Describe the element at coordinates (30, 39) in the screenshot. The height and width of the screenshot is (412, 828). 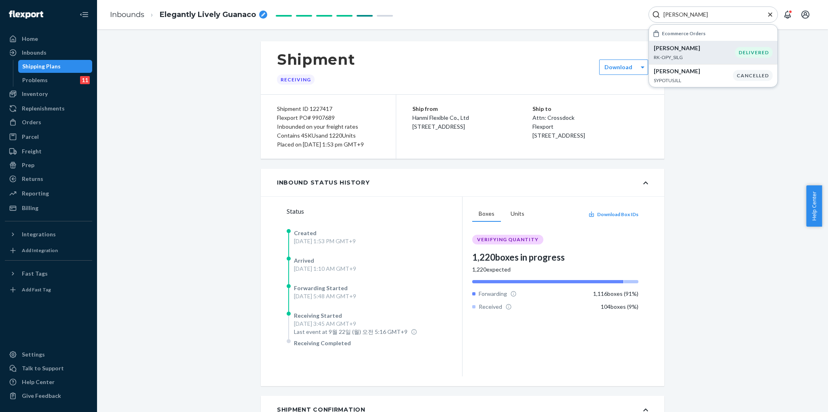
I see `div: Home` at that location.